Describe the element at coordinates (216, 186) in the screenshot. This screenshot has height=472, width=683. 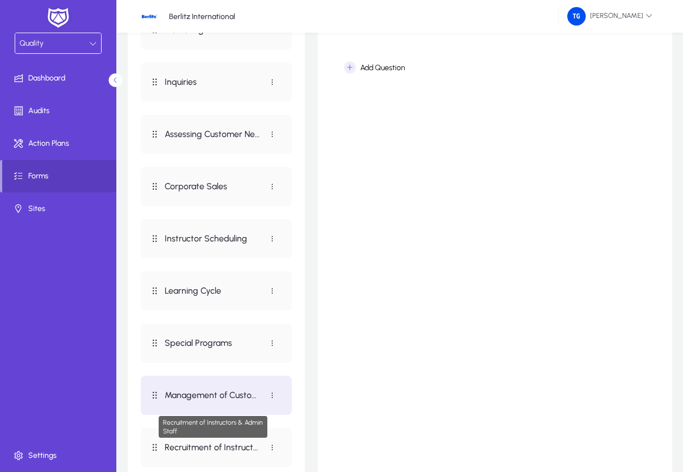
I see `button: Button that displays a tooltip that drag this questionCorporate Sales` at that location.